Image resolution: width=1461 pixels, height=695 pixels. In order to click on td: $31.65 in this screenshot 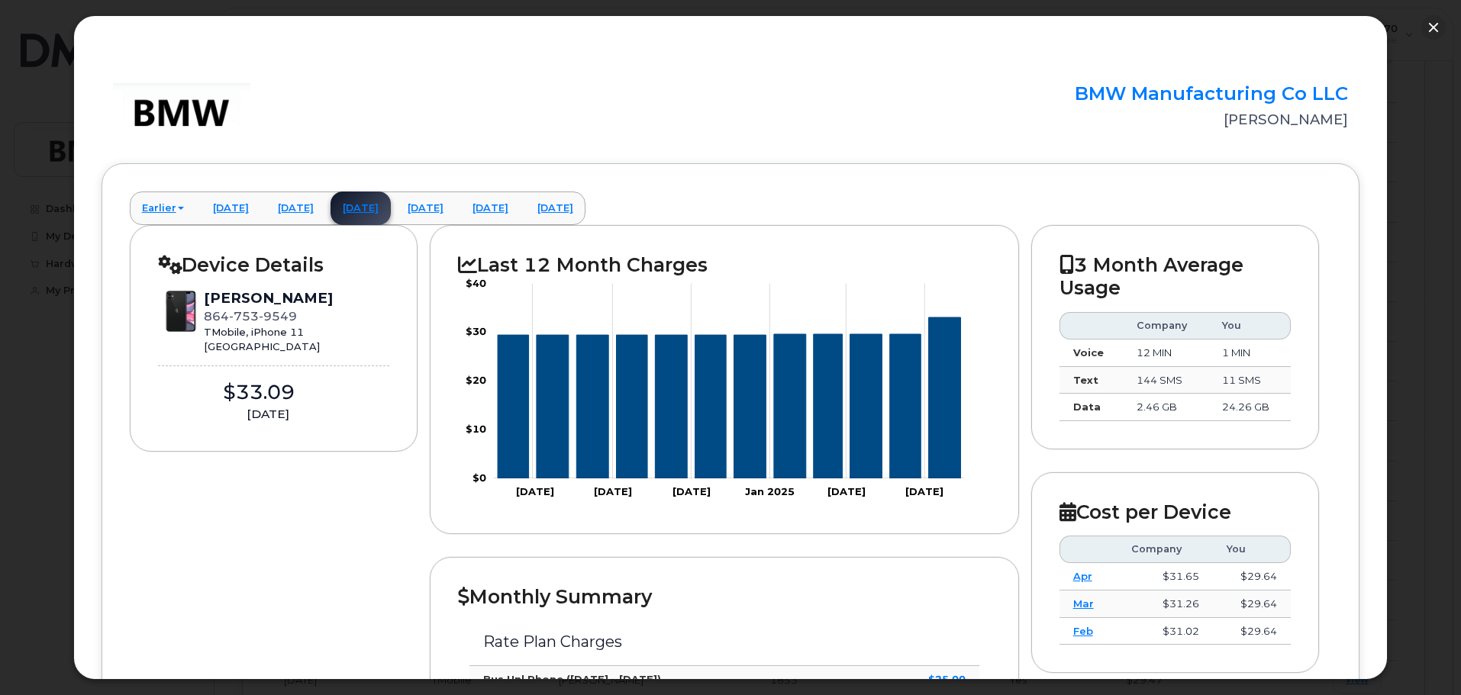, I will do `click(1165, 577)`.